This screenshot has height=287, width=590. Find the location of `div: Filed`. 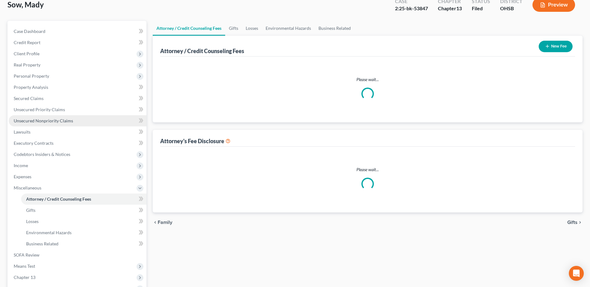

div: Filed is located at coordinates (481, 8).